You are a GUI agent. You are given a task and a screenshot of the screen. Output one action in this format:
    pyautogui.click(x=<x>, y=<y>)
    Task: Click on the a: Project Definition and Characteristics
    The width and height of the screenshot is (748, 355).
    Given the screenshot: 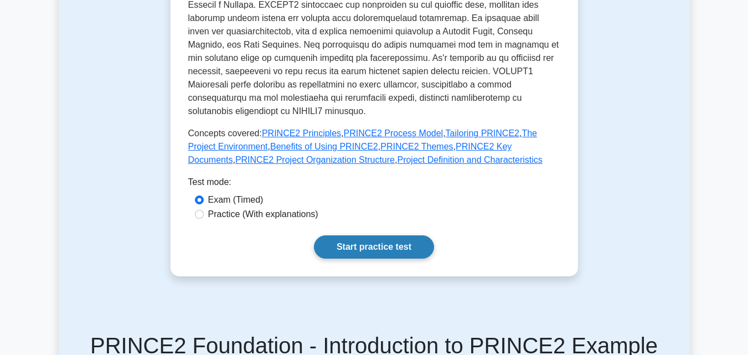 What is the action you would take?
    pyautogui.click(x=470, y=159)
    